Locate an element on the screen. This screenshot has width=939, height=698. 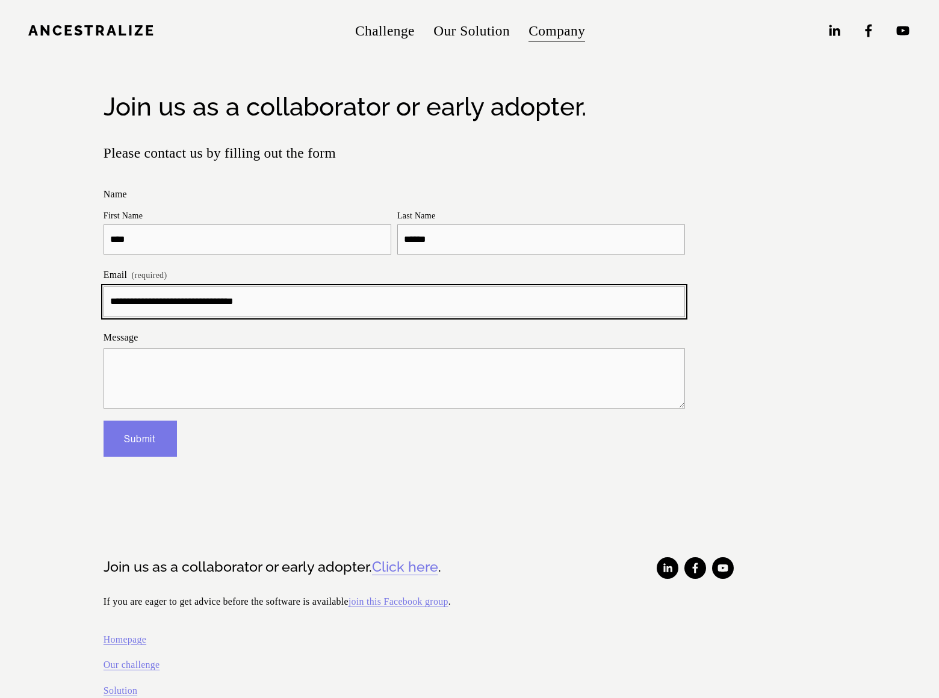
div: First Name is located at coordinates (247, 216).